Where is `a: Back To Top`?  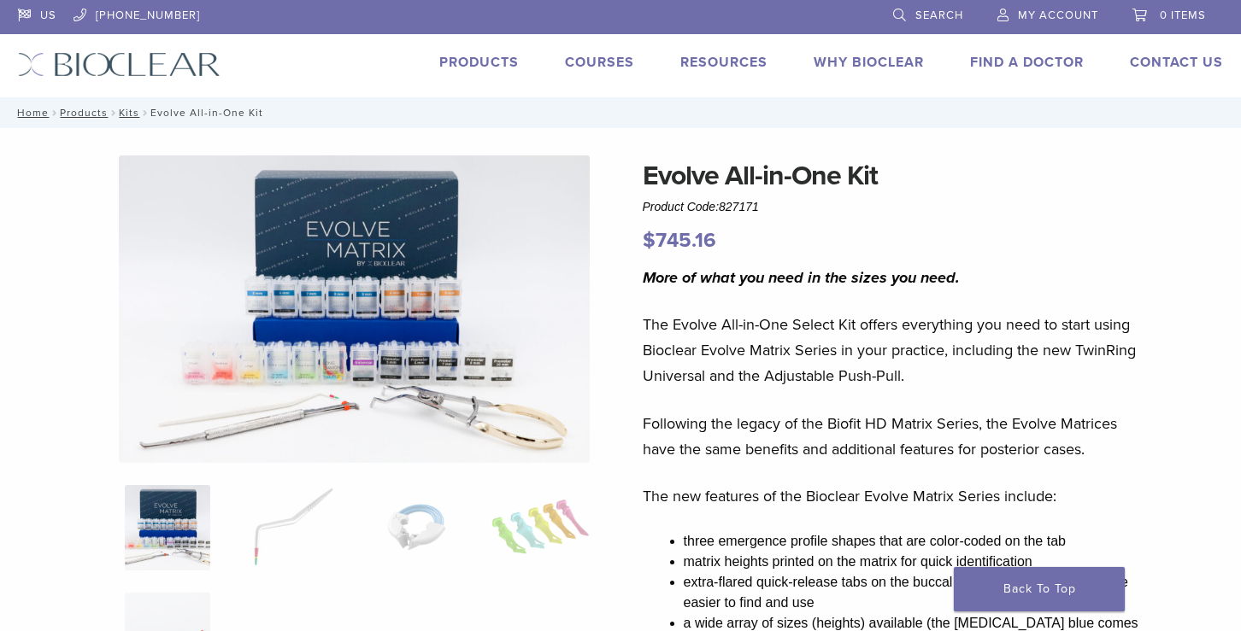
a: Back To Top is located at coordinates (1039, 590).